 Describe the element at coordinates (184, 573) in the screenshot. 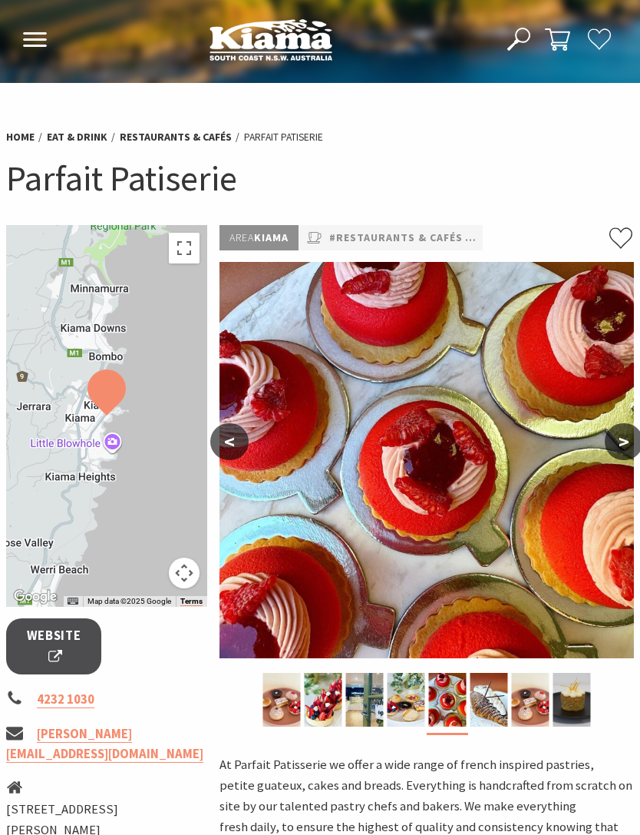

I see `button: Map camera controls` at that location.